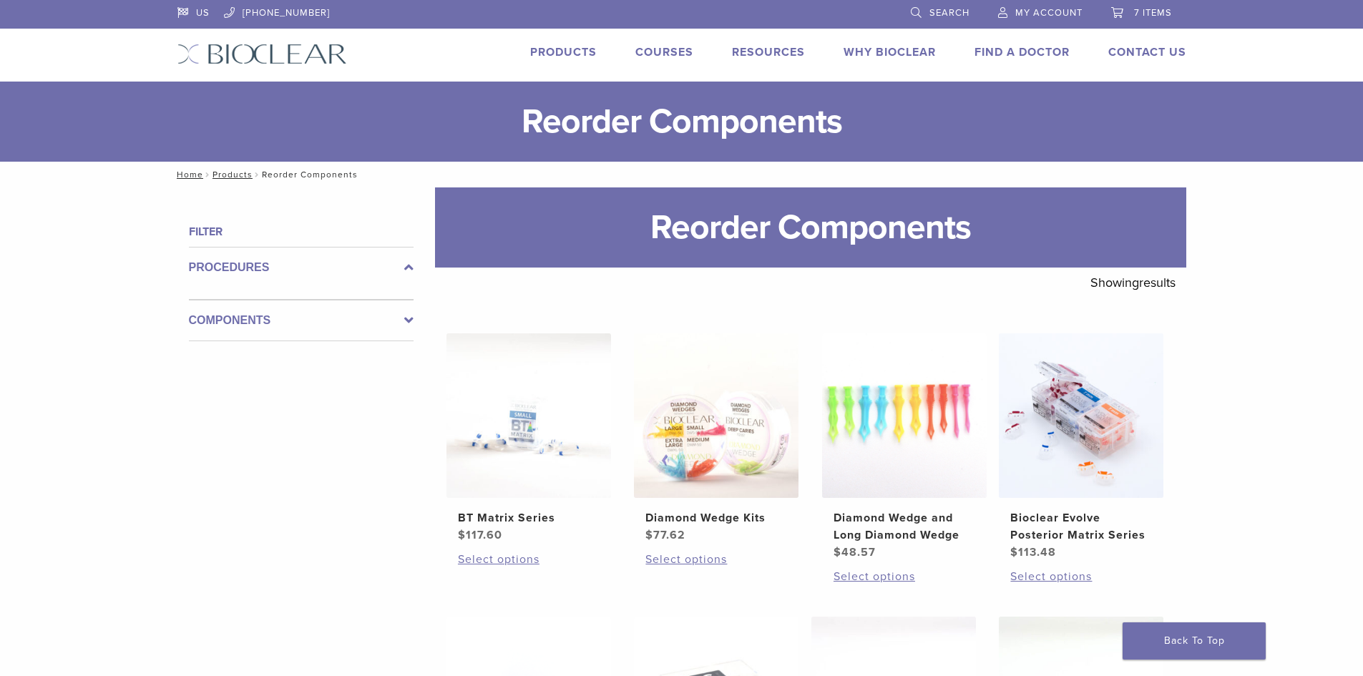  Describe the element at coordinates (1194, 641) in the screenshot. I see `a: Back To Top` at that location.